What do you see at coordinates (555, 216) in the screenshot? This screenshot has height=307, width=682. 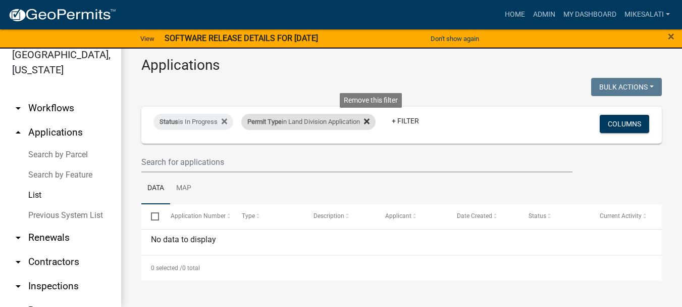 I see `datatable-header-cell: Status` at bounding box center [555, 216].